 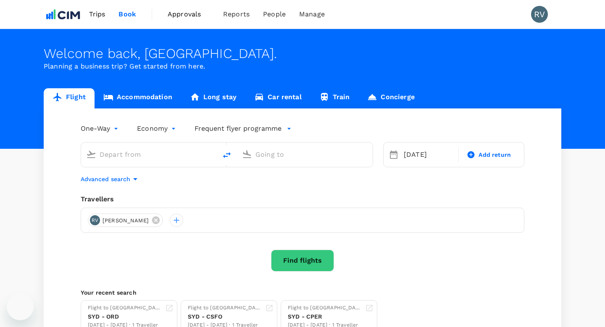 I want to click on a: Car rental, so click(x=278, y=98).